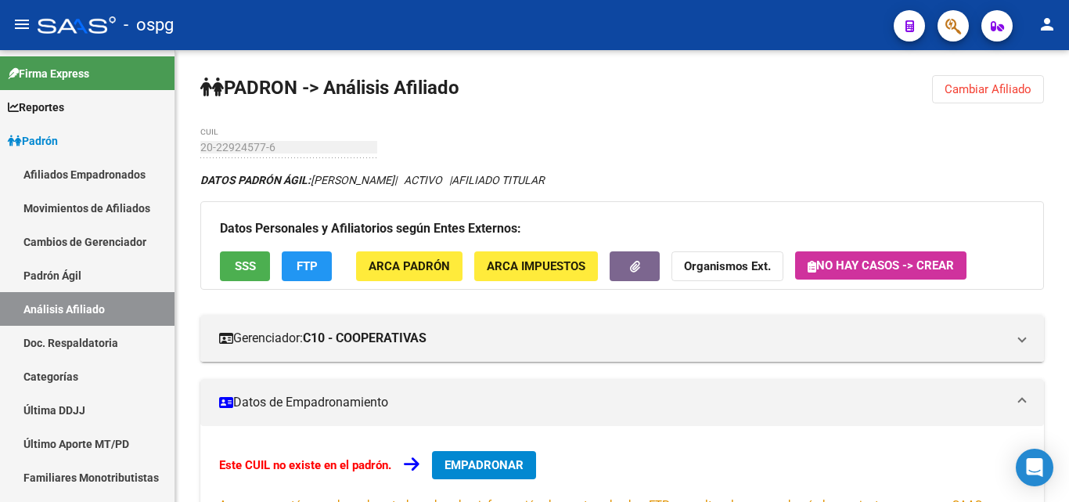 This screenshot has width=1069, height=502. Describe the element at coordinates (881, 265) in the screenshot. I see `button: No hay casos -> Crear` at that location.